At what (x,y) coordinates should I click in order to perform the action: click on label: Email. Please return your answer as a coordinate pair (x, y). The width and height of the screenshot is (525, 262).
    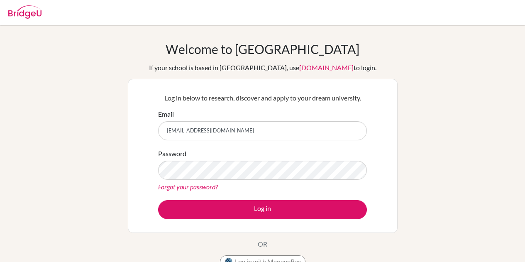
    Looking at the image, I should click on (166, 114).